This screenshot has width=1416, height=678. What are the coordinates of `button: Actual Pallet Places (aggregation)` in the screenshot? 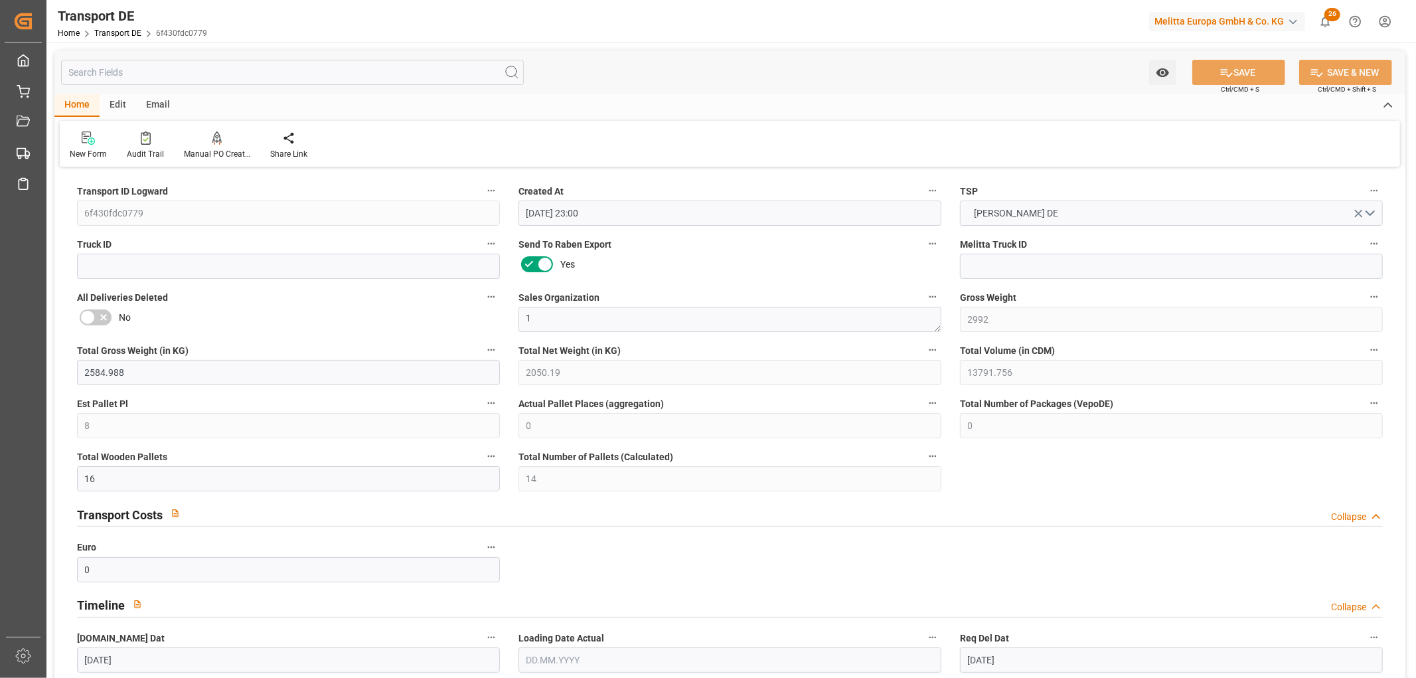 It's located at (933, 403).